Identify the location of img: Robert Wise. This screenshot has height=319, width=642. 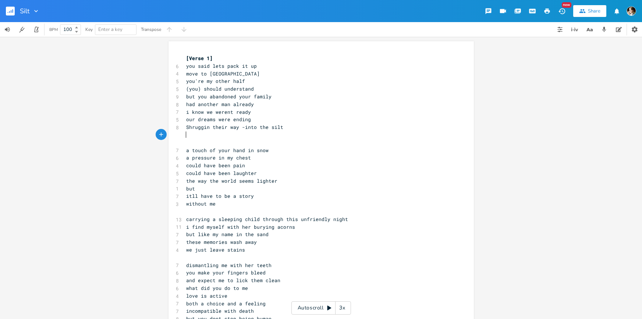
(631, 11).